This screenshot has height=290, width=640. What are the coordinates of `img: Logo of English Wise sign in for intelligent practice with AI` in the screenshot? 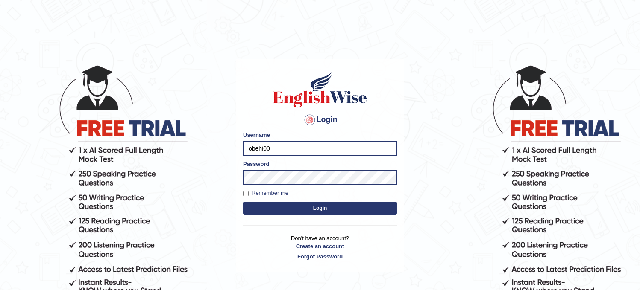 It's located at (320, 90).